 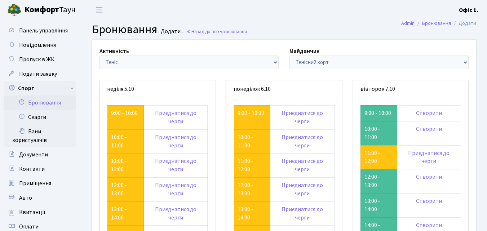 What do you see at coordinates (26, 198) in the screenshot?
I see `span: Авто` at bounding box center [26, 198].